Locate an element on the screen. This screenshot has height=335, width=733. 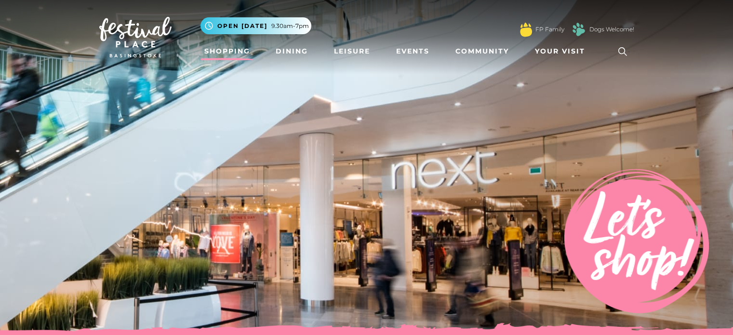
span: Your Visit is located at coordinates (560, 51).